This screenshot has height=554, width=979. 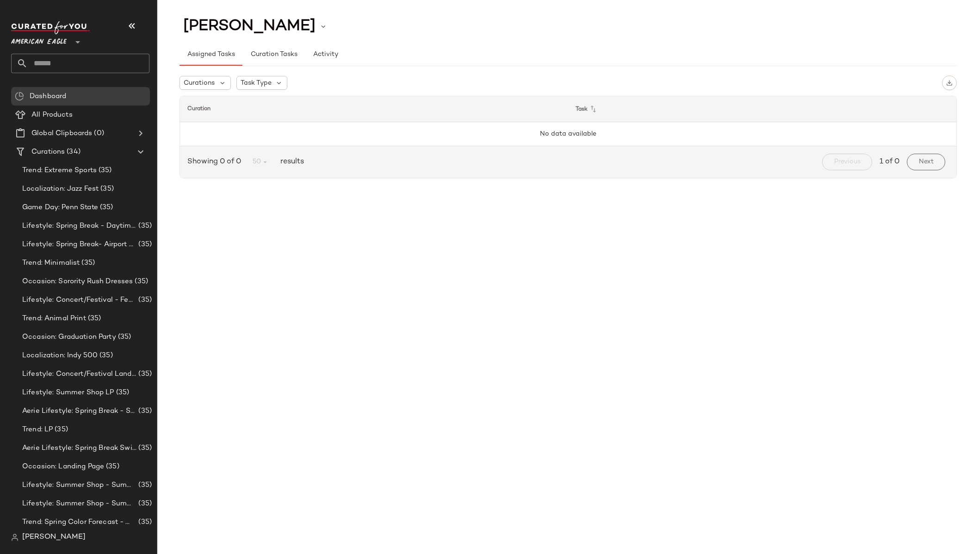 What do you see at coordinates (69, 337) in the screenshot?
I see `span: Occasion: Graduation Party` at bounding box center [69, 337].